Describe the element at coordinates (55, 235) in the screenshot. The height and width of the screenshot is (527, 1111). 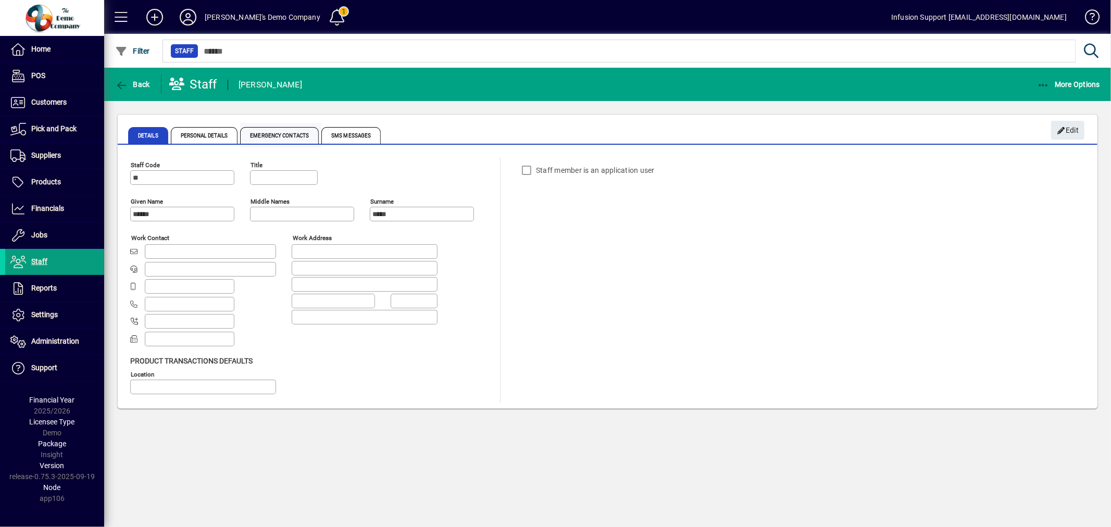
I see `a: Jobs` at that location.